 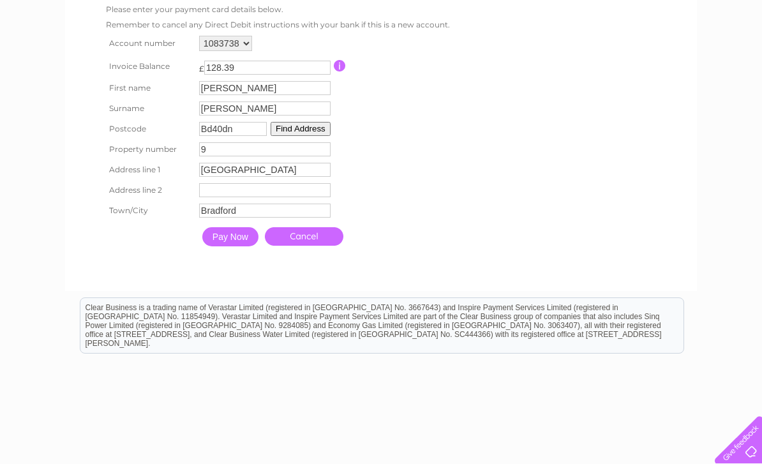 What do you see at coordinates (149, 88) in the screenshot?
I see `th: First name` at bounding box center [149, 88].